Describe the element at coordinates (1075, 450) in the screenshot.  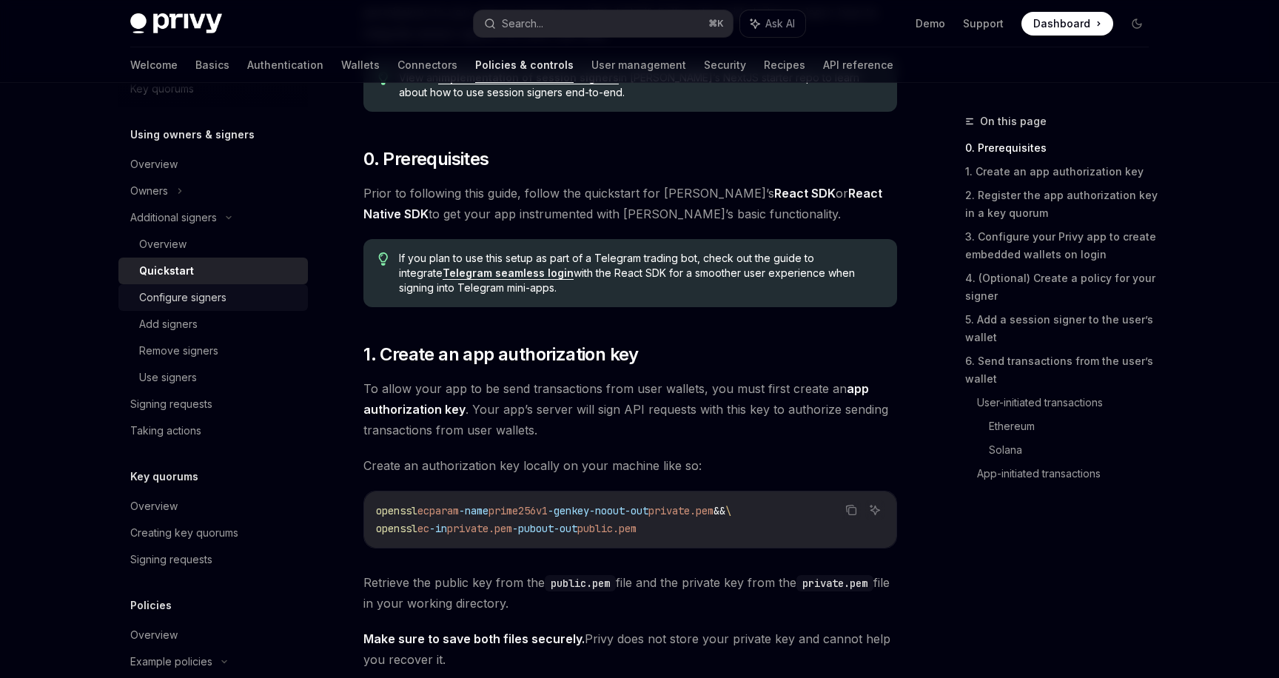
I see `a: Solana` at that location.